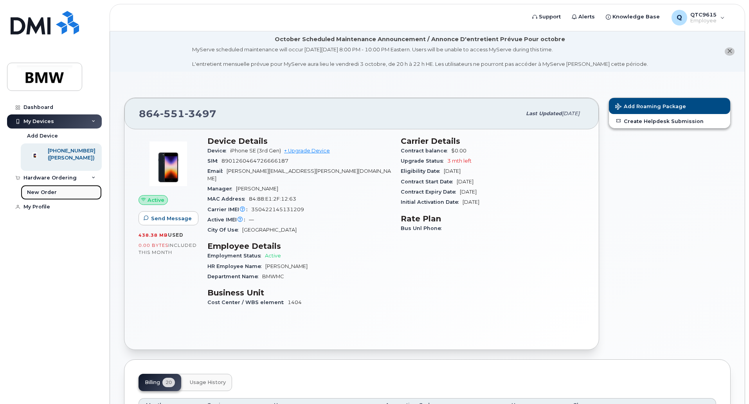 The height and width of the screenshot is (404, 749). Describe the element at coordinates (225, 229) in the screenshot. I see `span: City Of Use` at that location.